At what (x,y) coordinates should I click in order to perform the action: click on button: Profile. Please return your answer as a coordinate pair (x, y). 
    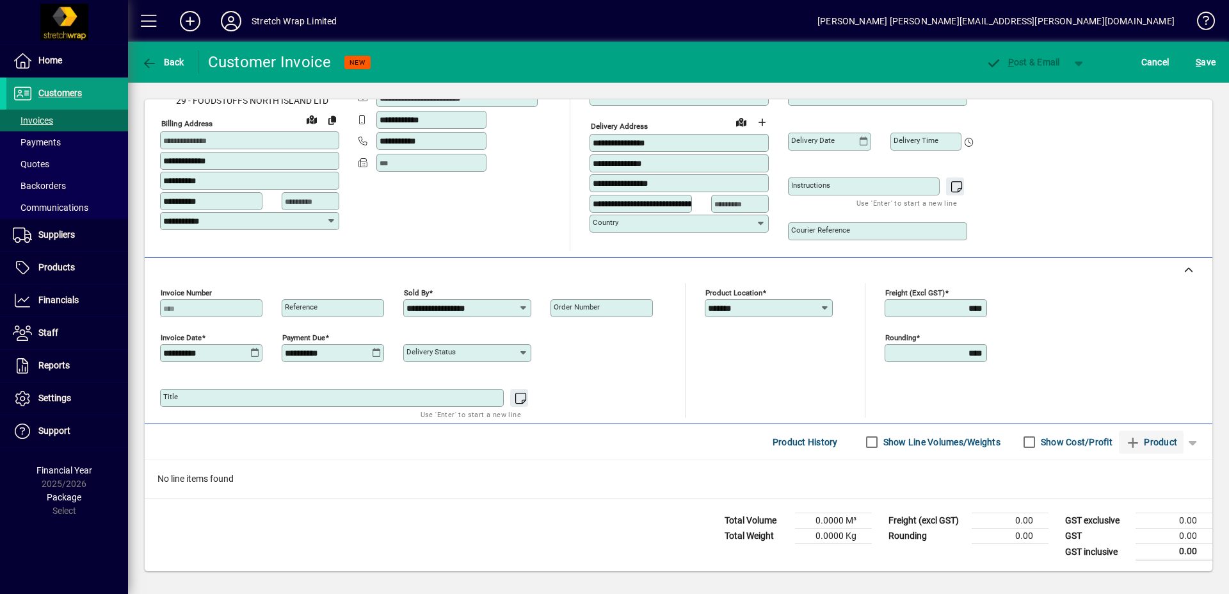
    Looking at the image, I should click on (231, 21).